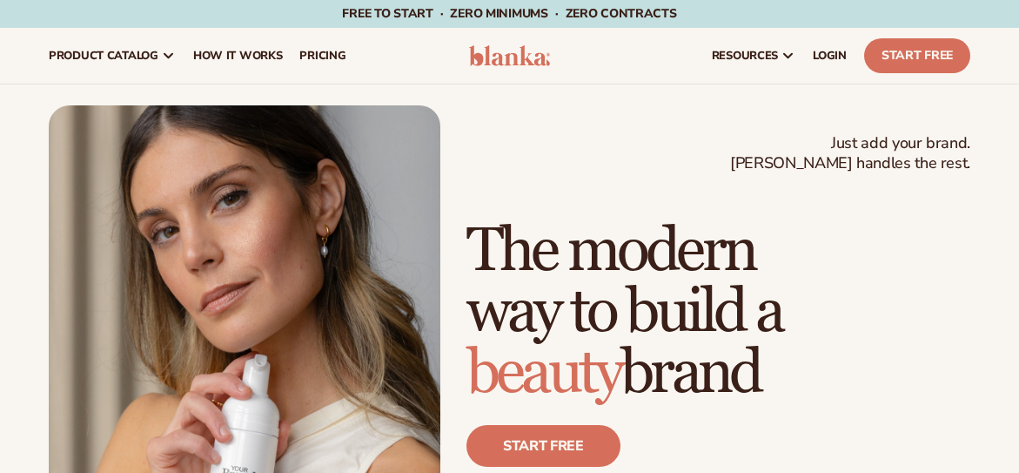 The image size is (1019, 473). What do you see at coordinates (543, 373) in the screenshot?
I see `span: beauty` at bounding box center [543, 373].